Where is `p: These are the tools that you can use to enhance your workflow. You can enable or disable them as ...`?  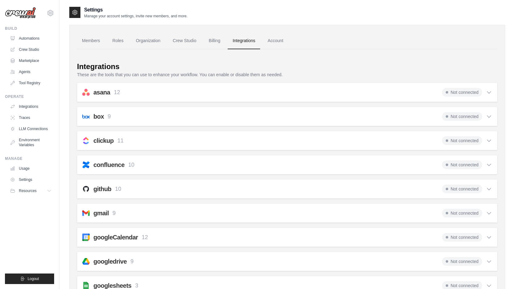 p: These are the tools that you can use to enhance your workflow. You can enable or disable them as ... is located at coordinates (287, 75).